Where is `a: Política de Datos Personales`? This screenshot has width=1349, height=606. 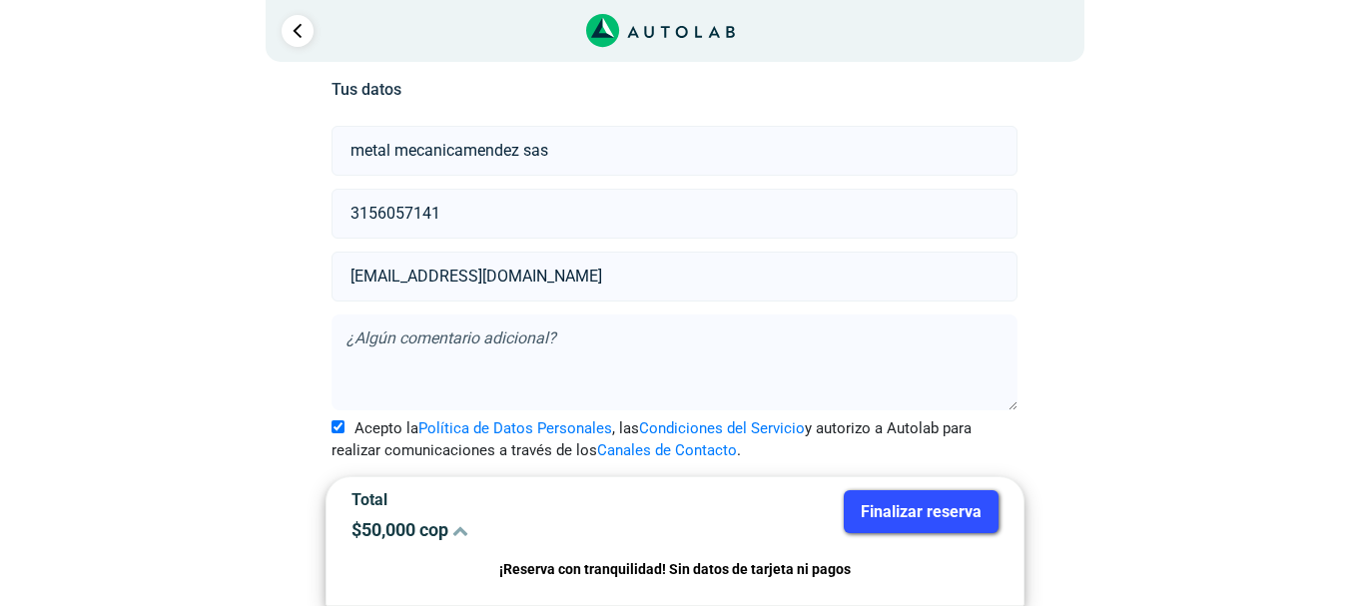
a: Política de Datos Personales is located at coordinates (515, 428).